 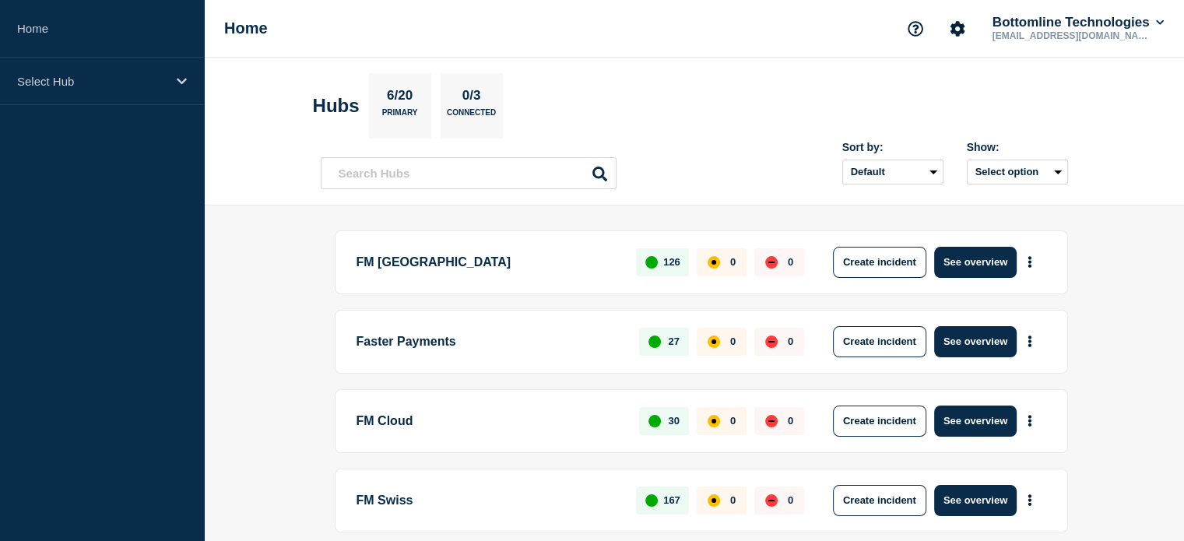 What do you see at coordinates (957, 29) in the screenshot?
I see `button: Account settings` at bounding box center [957, 29].